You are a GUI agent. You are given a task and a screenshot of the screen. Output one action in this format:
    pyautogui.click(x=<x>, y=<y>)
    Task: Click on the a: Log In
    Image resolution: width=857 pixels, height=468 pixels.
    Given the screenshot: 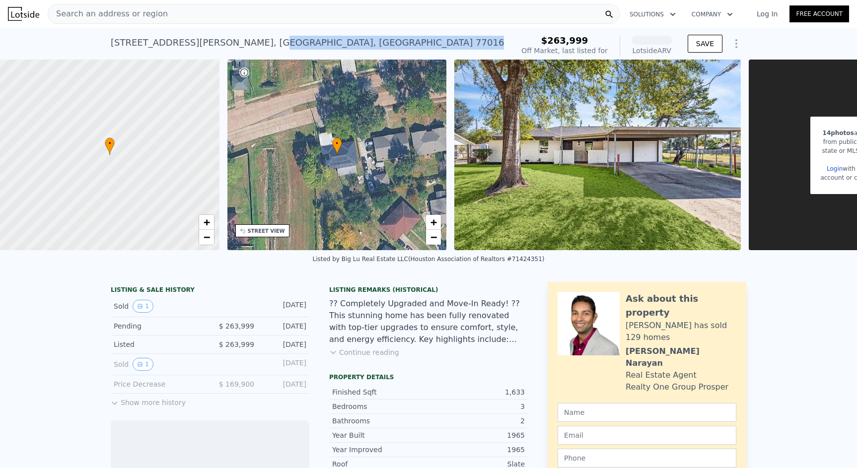 What is the action you would take?
    pyautogui.click(x=767, y=14)
    